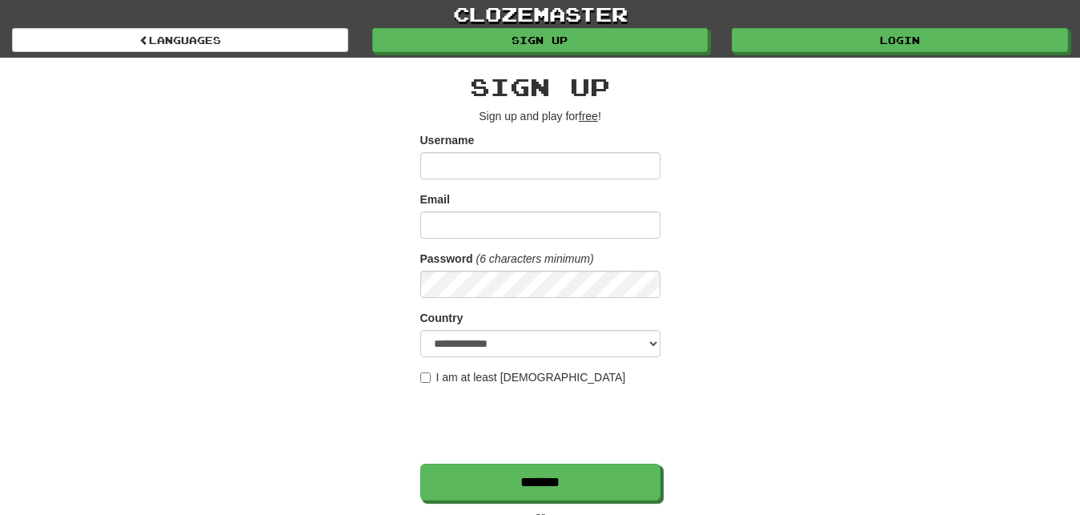  What do you see at coordinates (900, 40) in the screenshot?
I see `a: Login` at bounding box center [900, 40].